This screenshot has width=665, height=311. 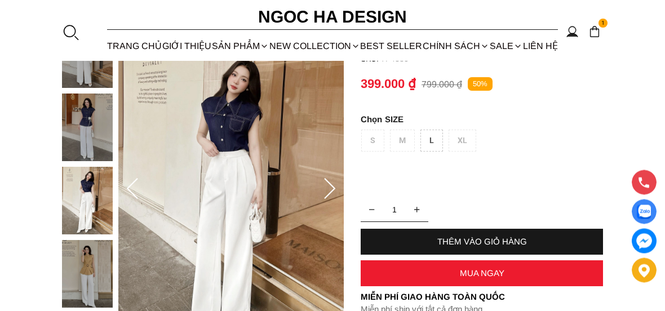 I want to click on div: MUA NGAY, so click(x=482, y=273).